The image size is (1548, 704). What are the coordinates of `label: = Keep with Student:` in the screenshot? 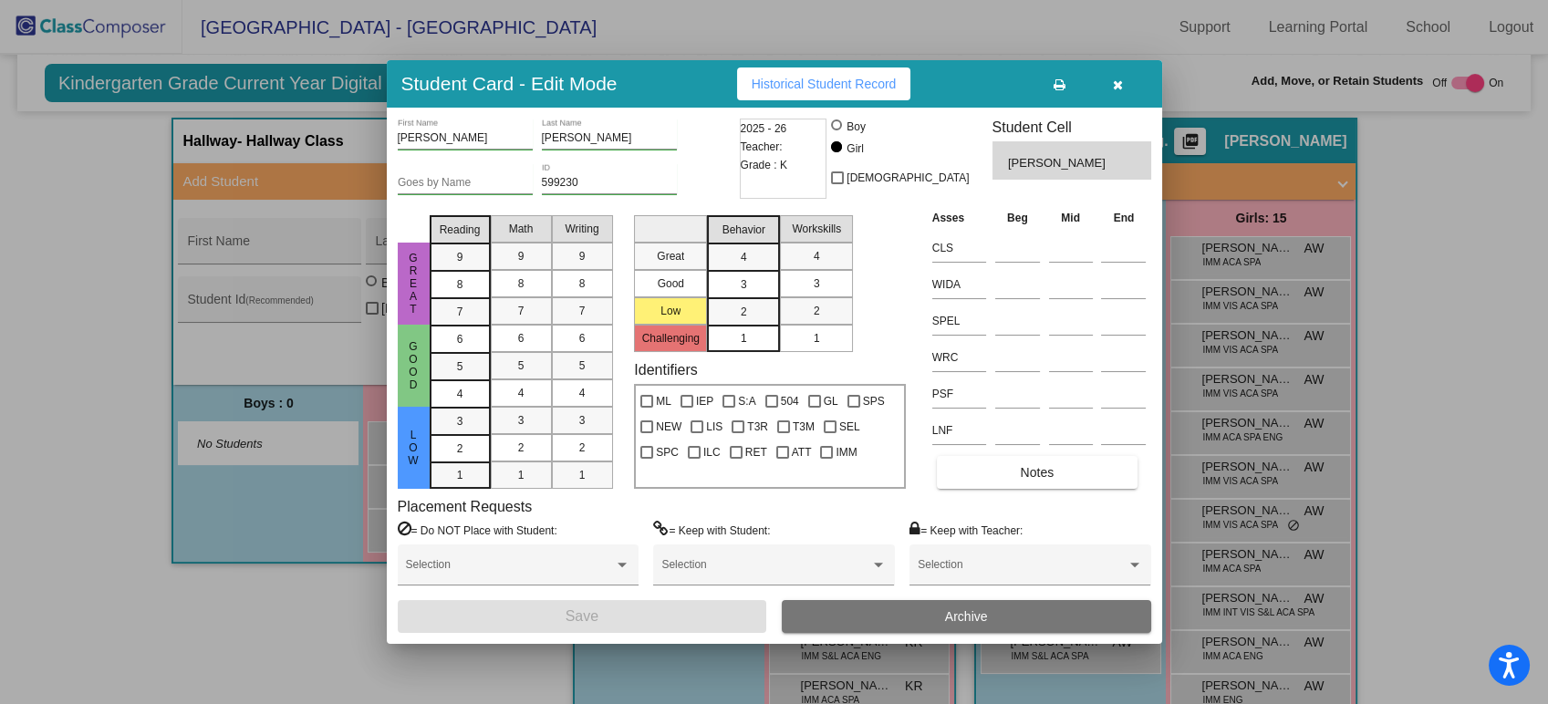 It's located at (711, 530).